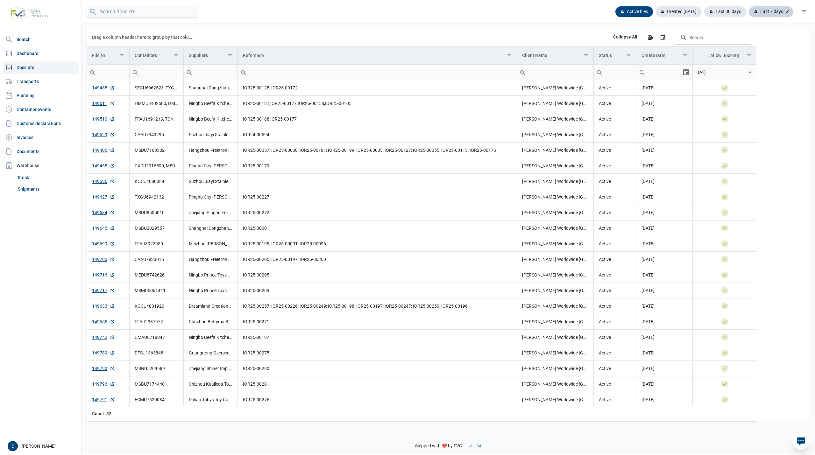 The image size is (815, 455). I want to click on a: Documents, so click(40, 152).